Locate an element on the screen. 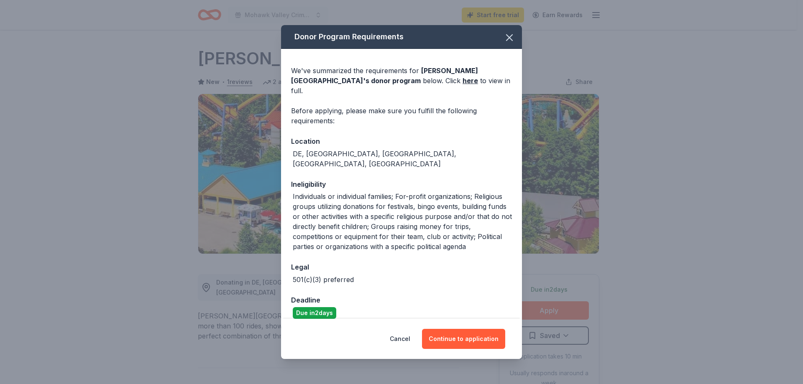 The height and width of the screenshot is (384, 803). div: Donor Program Requirements is located at coordinates (401, 37).